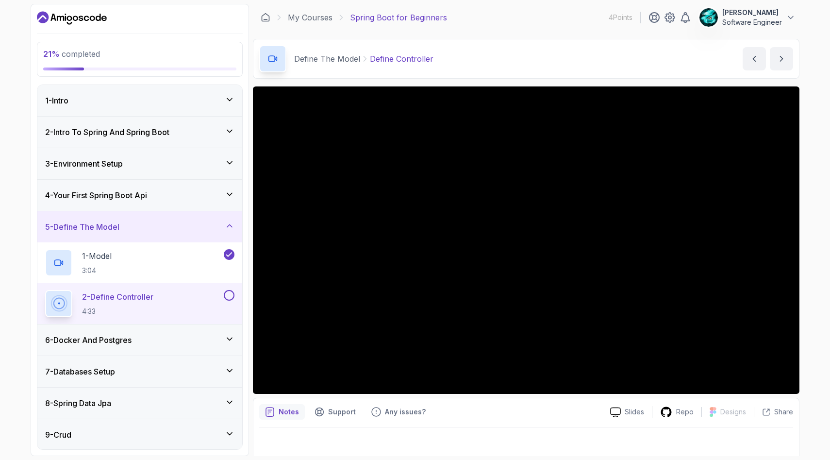 Image resolution: width=830 pixels, height=460 pixels. I want to click on button: 2-Define Controller4:33, so click(140, 303).